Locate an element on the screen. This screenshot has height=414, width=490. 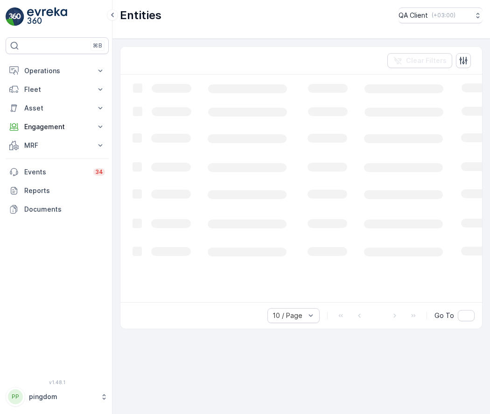
p: Operations is located at coordinates (57, 71).